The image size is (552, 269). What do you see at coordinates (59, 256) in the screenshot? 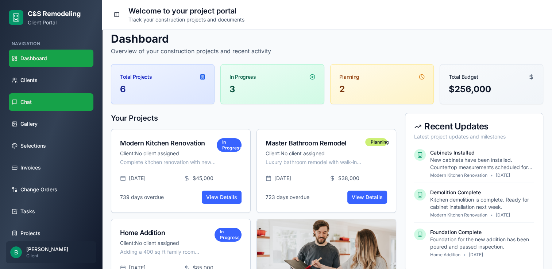
I see `p: Client` at bounding box center [59, 256].